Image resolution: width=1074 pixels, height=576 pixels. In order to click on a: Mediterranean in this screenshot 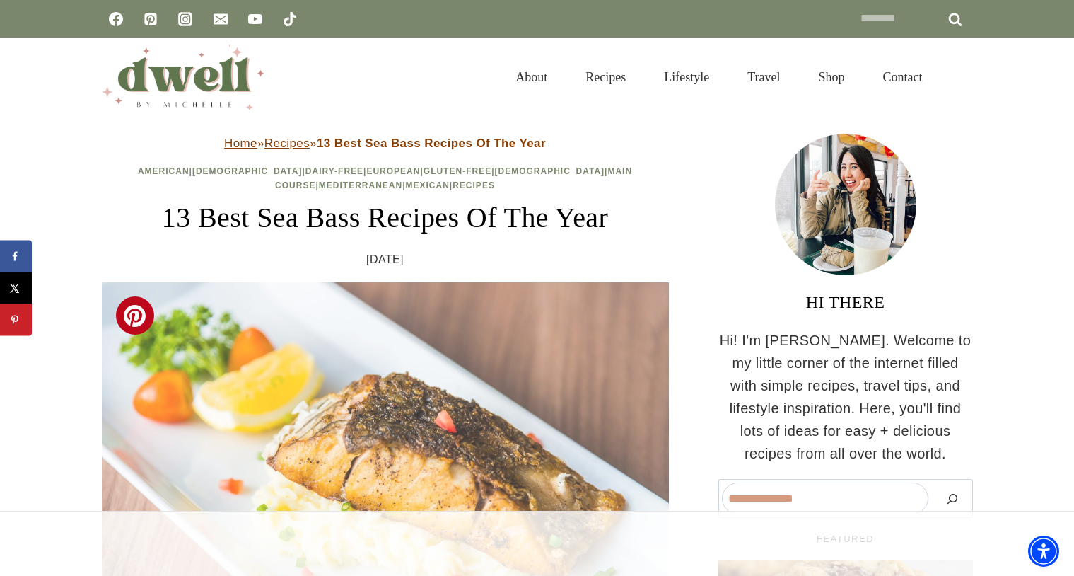, I will do `click(361, 185)`.